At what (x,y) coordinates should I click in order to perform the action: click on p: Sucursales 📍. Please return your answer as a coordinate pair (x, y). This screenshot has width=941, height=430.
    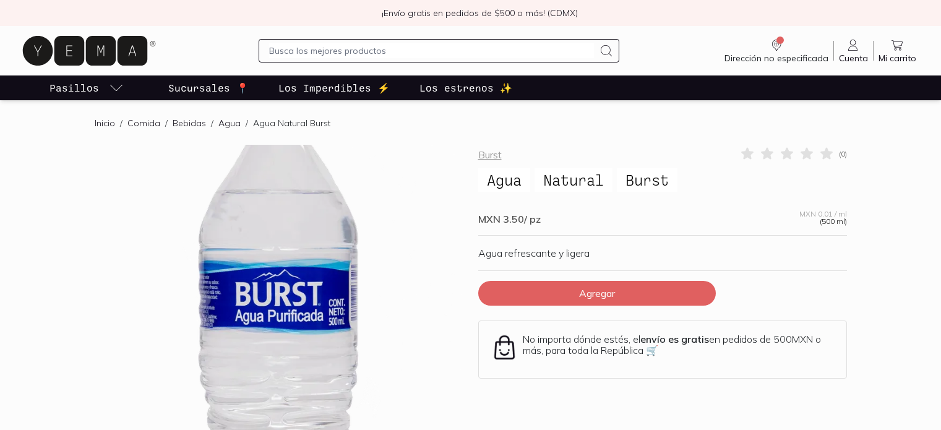
    Looking at the image, I should click on (208, 88).